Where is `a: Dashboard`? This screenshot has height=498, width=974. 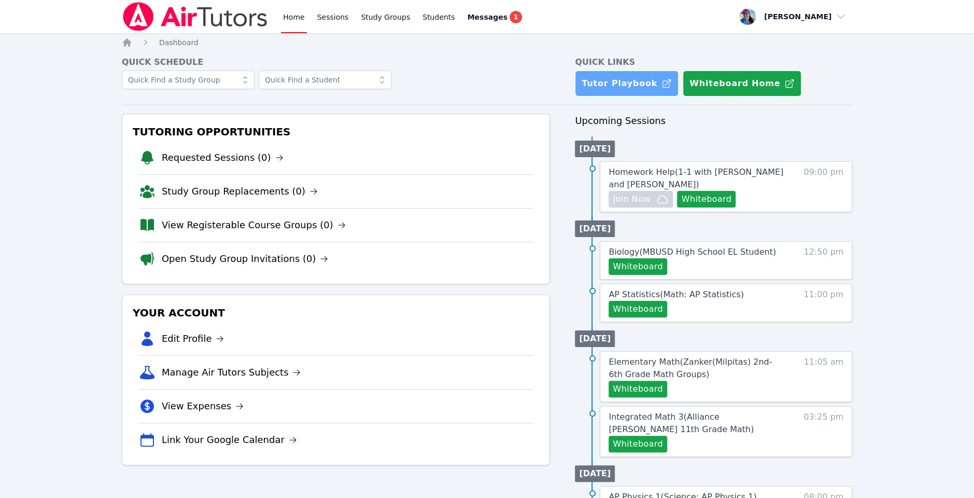
a: Dashboard is located at coordinates (179, 43).